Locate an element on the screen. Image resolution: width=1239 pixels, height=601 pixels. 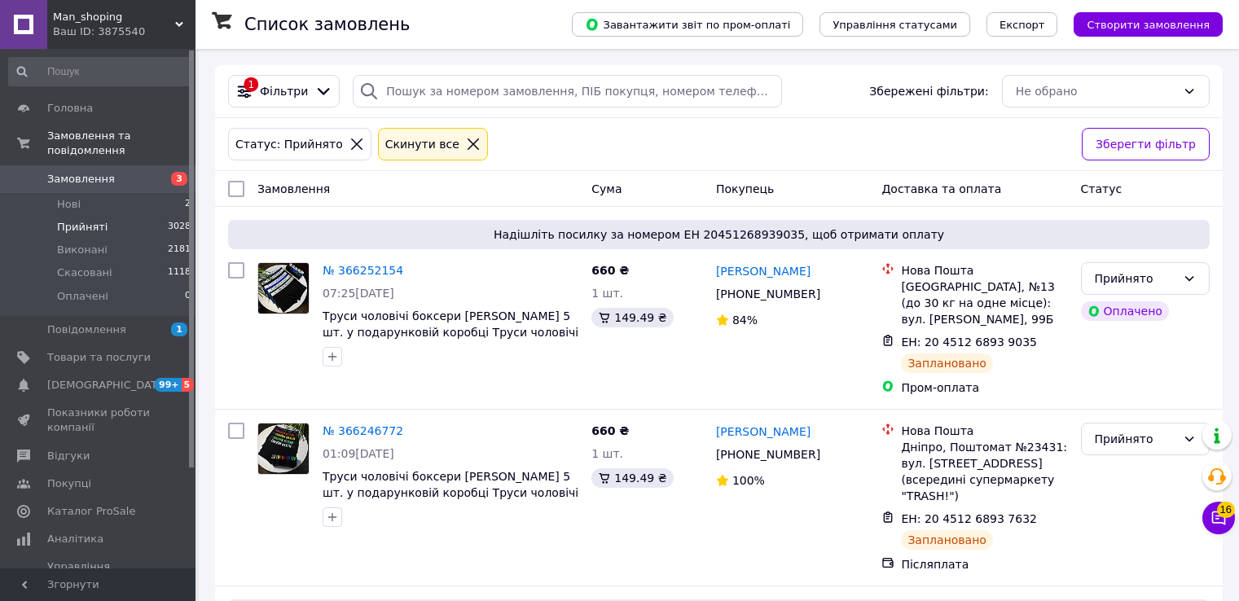
span: 3 is located at coordinates (179, 178).